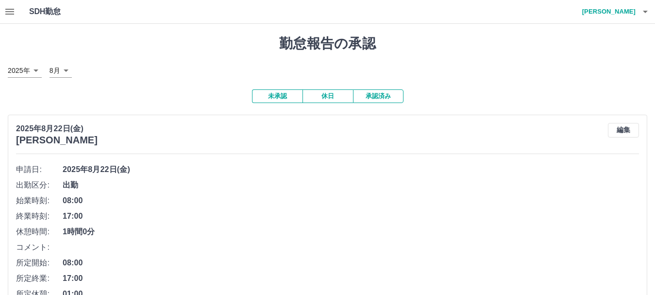  Describe the element at coordinates (39, 170) in the screenshot. I see `span: 申請日:` at that location.